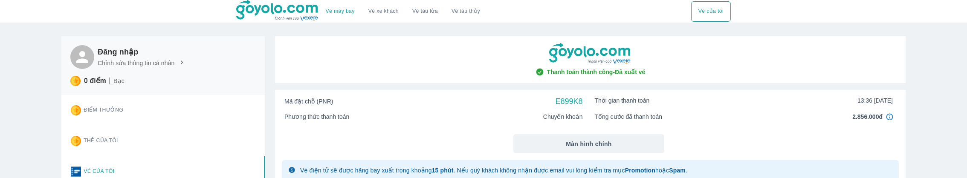 This screenshot has width=967, height=178. I want to click on span: E899K8, so click(569, 101).